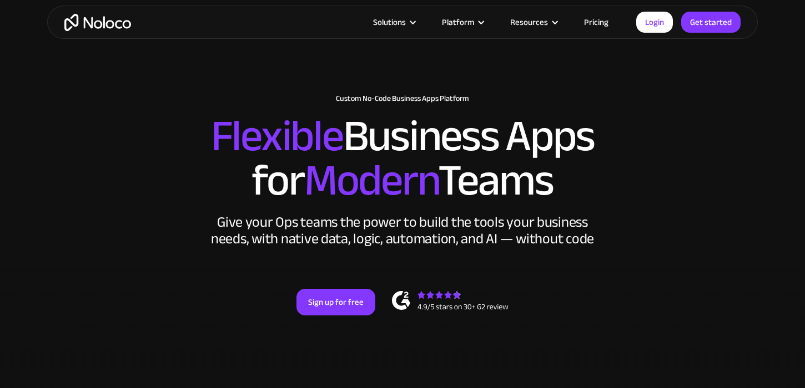 Image resolution: width=805 pixels, height=388 pixels. Describe the element at coordinates (402, 159) in the screenshot. I see `h2: Business Apps for Teams` at that location.